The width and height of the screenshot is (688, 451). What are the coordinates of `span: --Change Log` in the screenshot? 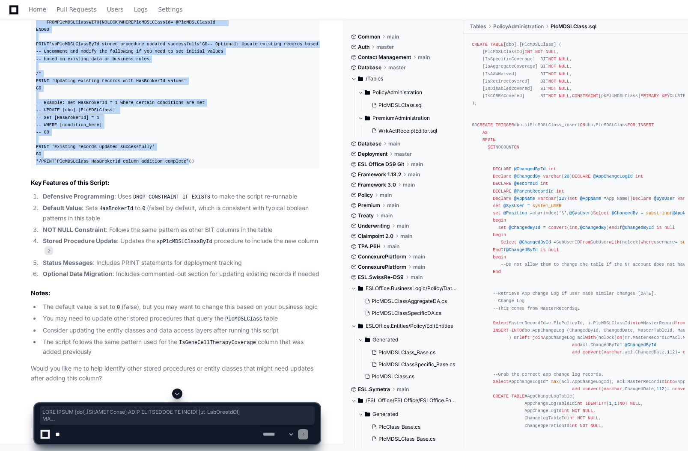 It's located at (509, 301).